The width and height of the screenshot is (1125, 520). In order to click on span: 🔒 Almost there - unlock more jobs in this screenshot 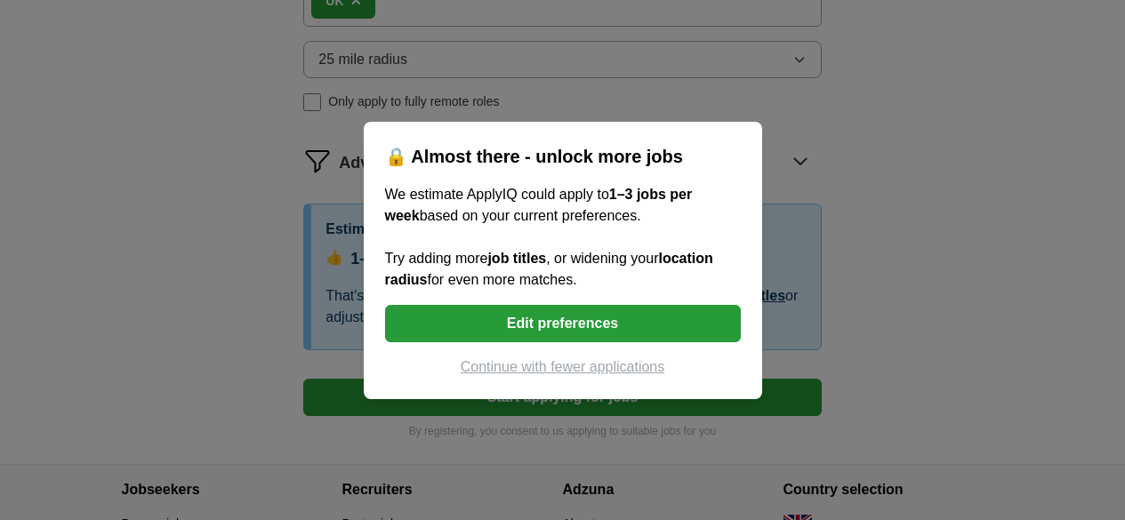, I will do `click(534, 157)`.